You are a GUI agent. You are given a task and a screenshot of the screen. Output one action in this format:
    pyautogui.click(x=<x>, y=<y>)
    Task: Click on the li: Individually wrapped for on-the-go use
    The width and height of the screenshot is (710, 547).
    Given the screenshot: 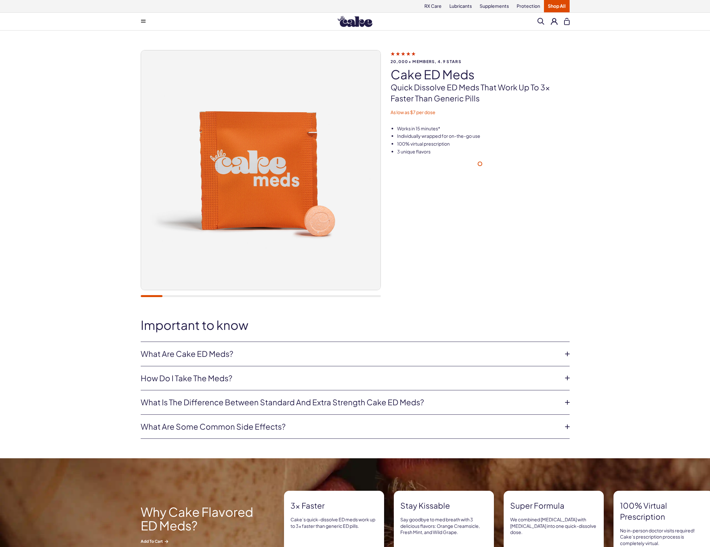 What is the action you would take?
    pyautogui.click(x=483, y=136)
    